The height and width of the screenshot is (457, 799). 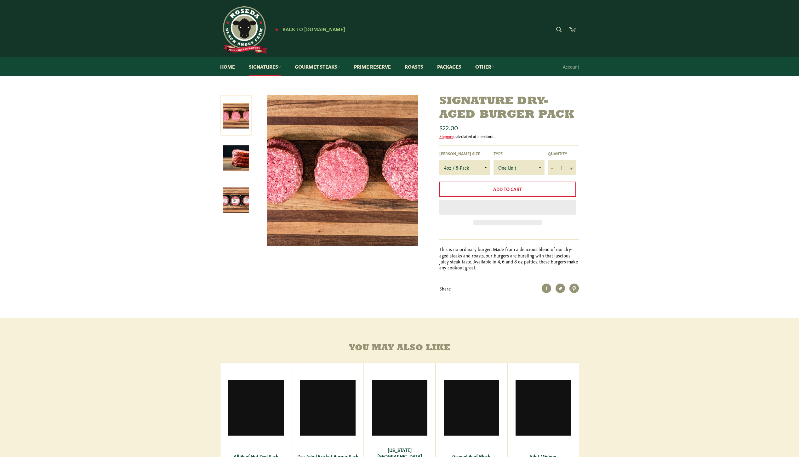 I want to click on p: This is no ordinary burger. Made from a delicious blend of our dry-aged steaks and roasts, our bu..., so click(x=509, y=258).